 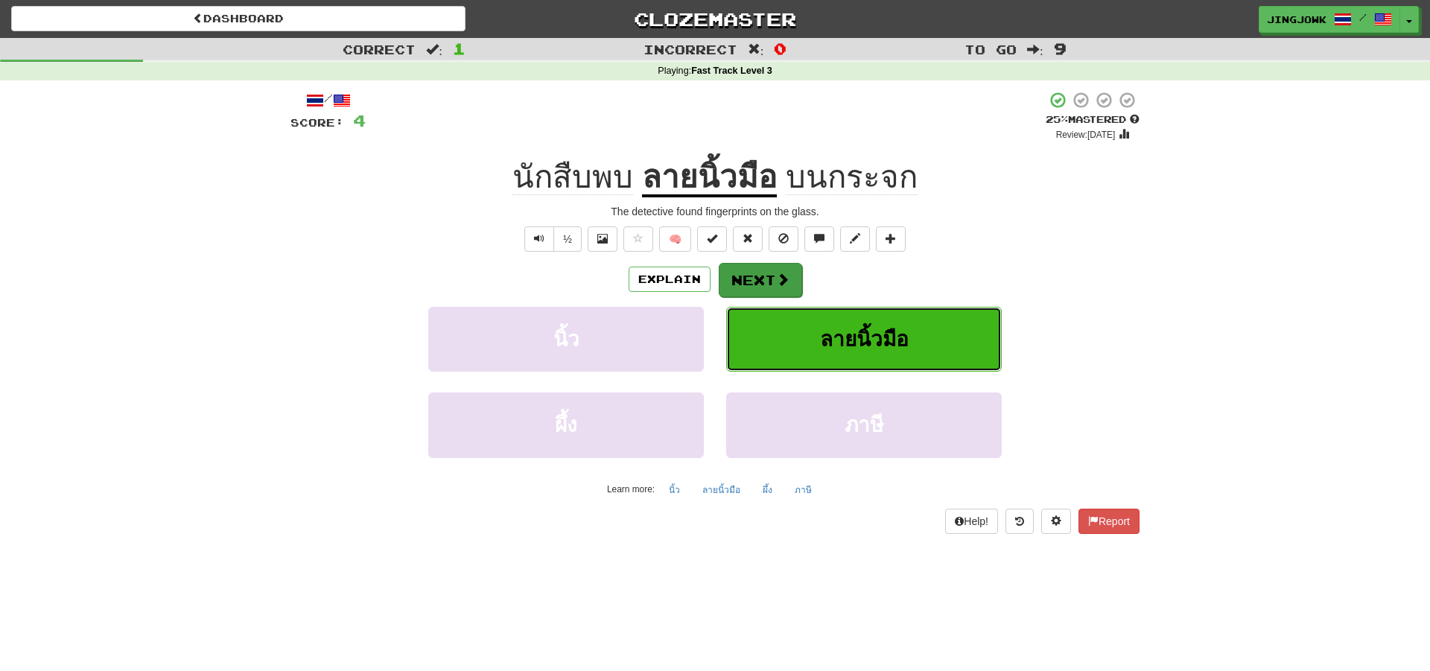 What do you see at coordinates (784, 239) in the screenshot?
I see `button: Ignore sentence (alt+i)` at bounding box center [784, 239].